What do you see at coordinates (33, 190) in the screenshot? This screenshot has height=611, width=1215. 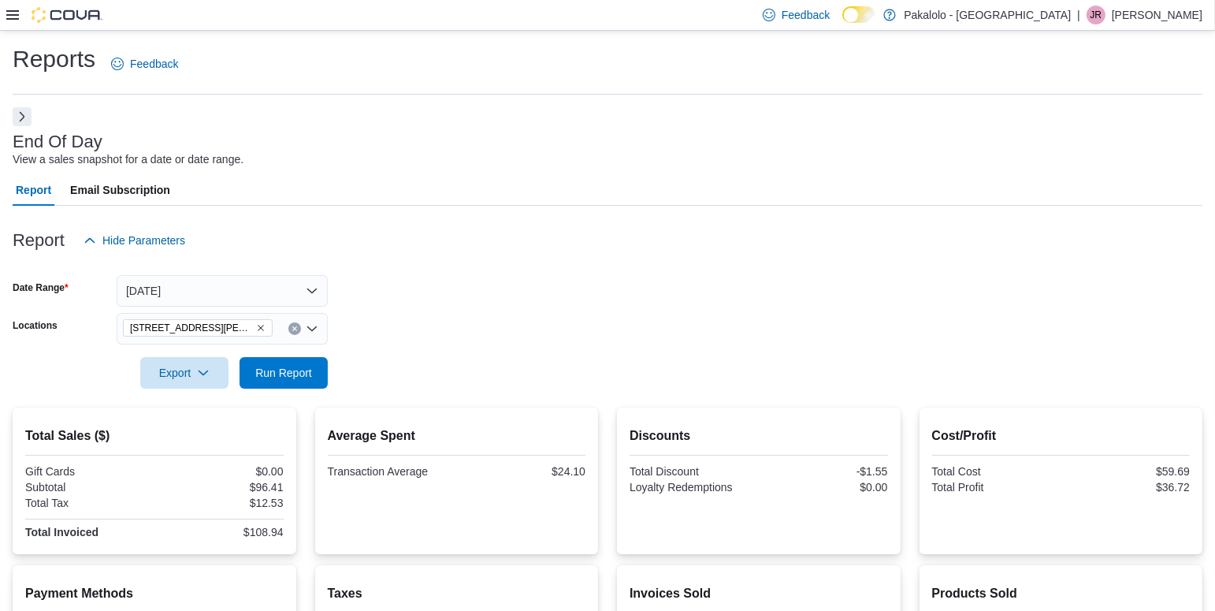 I see `span: Report` at bounding box center [33, 190].